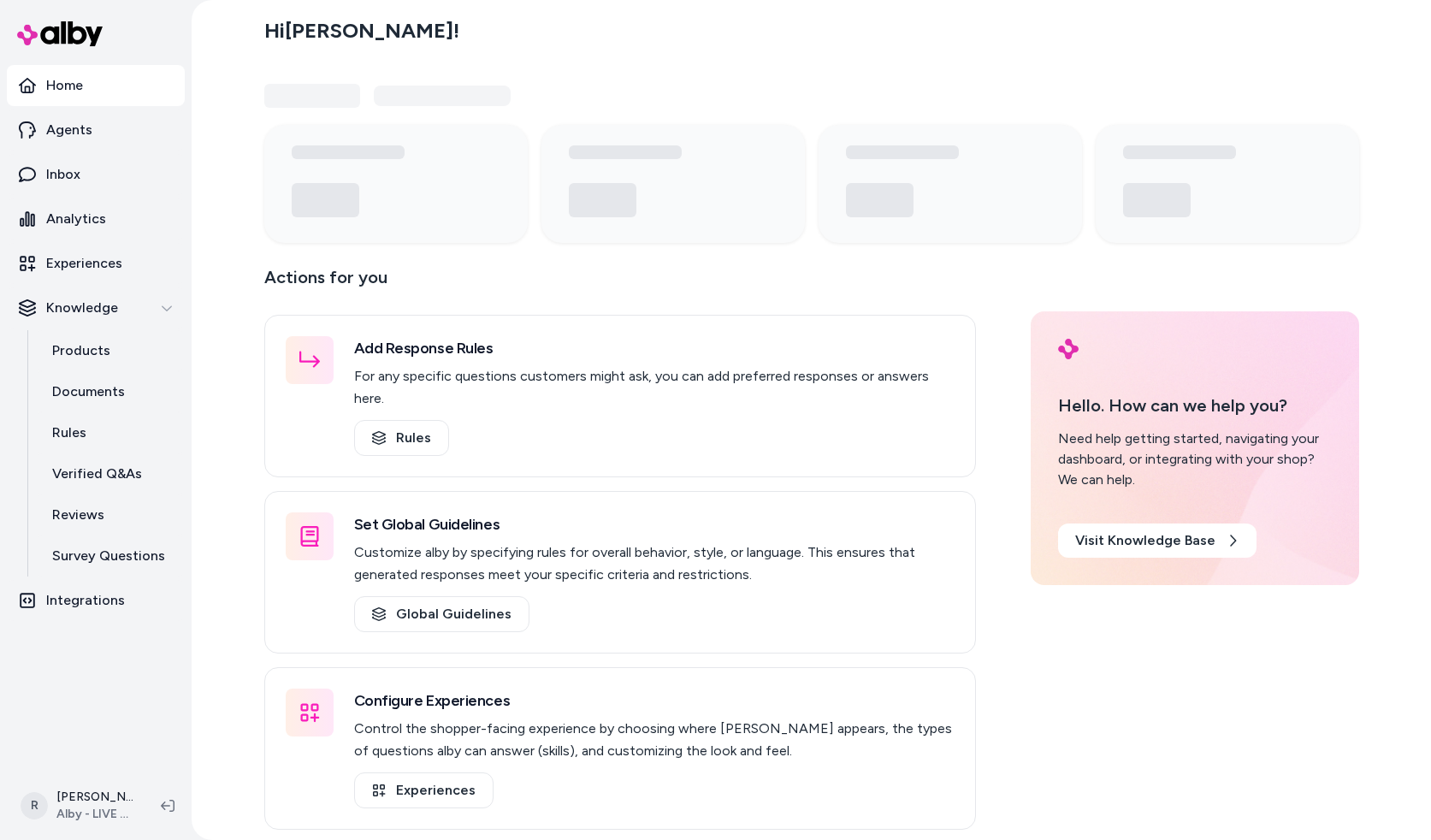  What do you see at coordinates (109, 351) in the screenshot?
I see `a: Products` at bounding box center [109, 351].